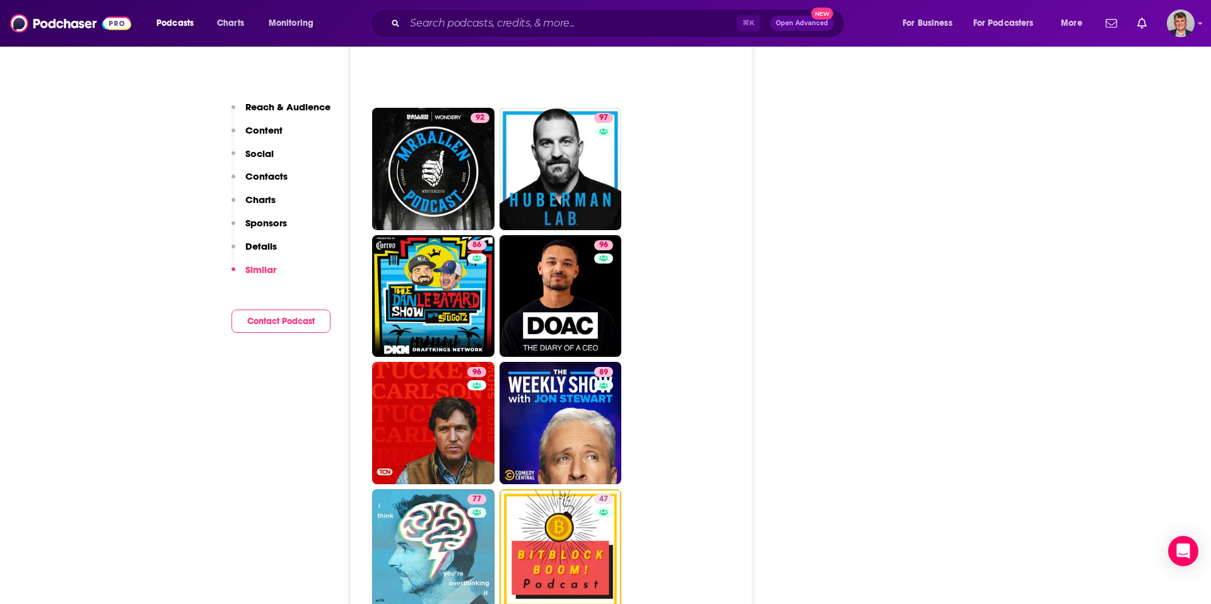  What do you see at coordinates (480, 118) in the screenshot?
I see `span: 92` at bounding box center [480, 118].